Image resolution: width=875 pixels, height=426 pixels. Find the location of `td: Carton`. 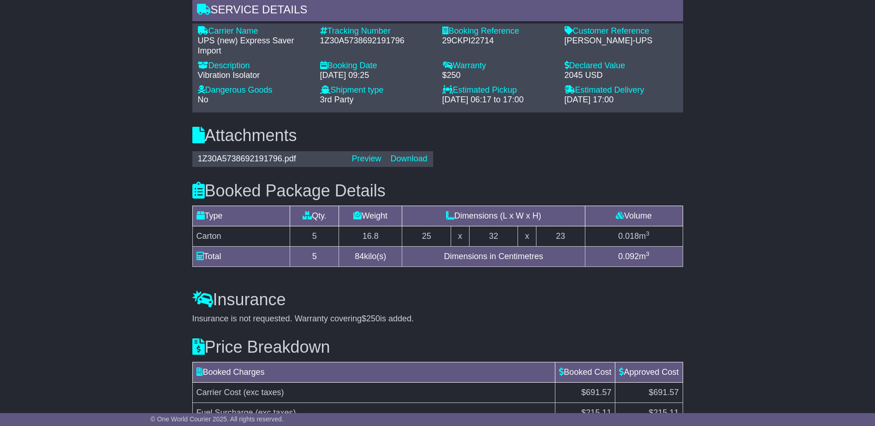

td: Carton is located at coordinates (241, 236).